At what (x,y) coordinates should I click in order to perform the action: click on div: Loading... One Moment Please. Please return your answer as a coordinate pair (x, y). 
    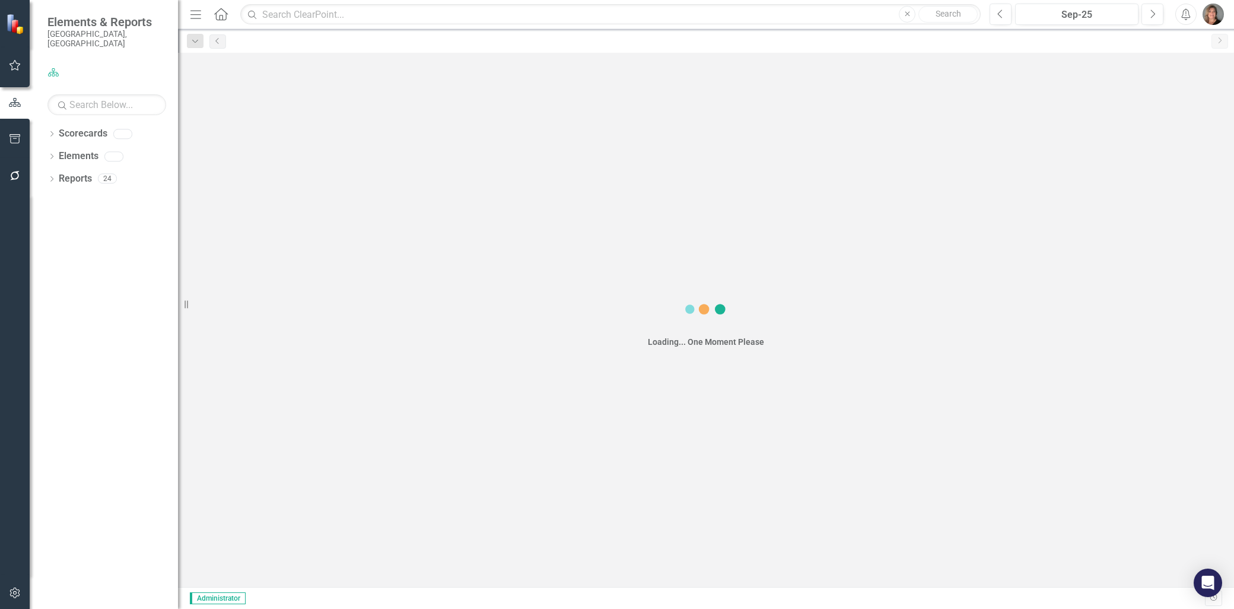
    Looking at the image, I should click on (706, 342).